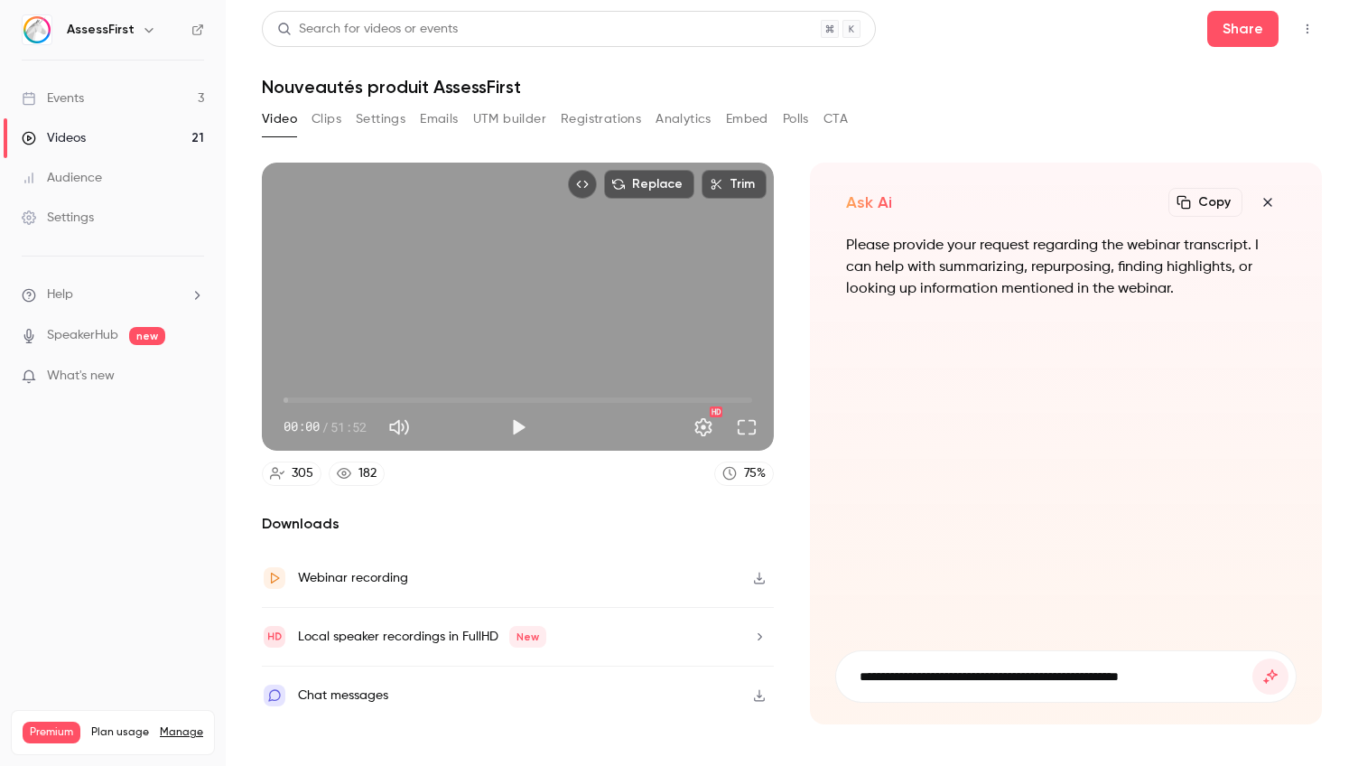 The image size is (1358, 766). What do you see at coordinates (368, 473) in the screenshot?
I see `div: 182` at bounding box center [368, 473].